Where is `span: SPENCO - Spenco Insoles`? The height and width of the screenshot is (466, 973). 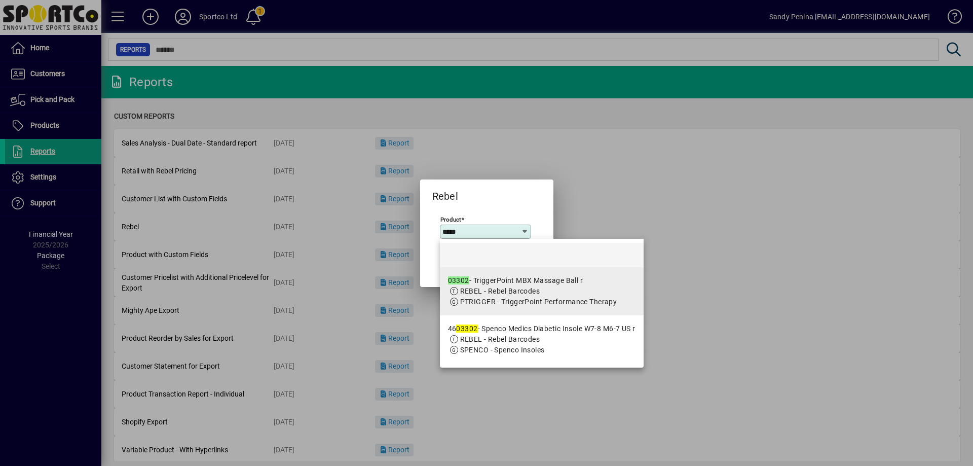 span: SPENCO - Spenco Insoles is located at coordinates (502, 350).